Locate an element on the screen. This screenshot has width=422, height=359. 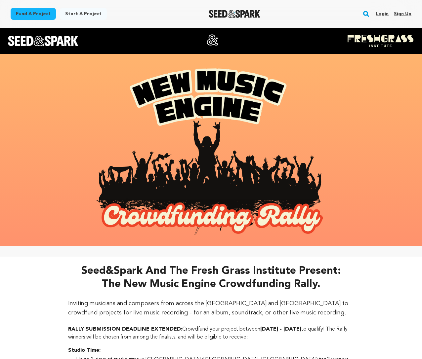
a: Start a project is located at coordinates (83, 14).